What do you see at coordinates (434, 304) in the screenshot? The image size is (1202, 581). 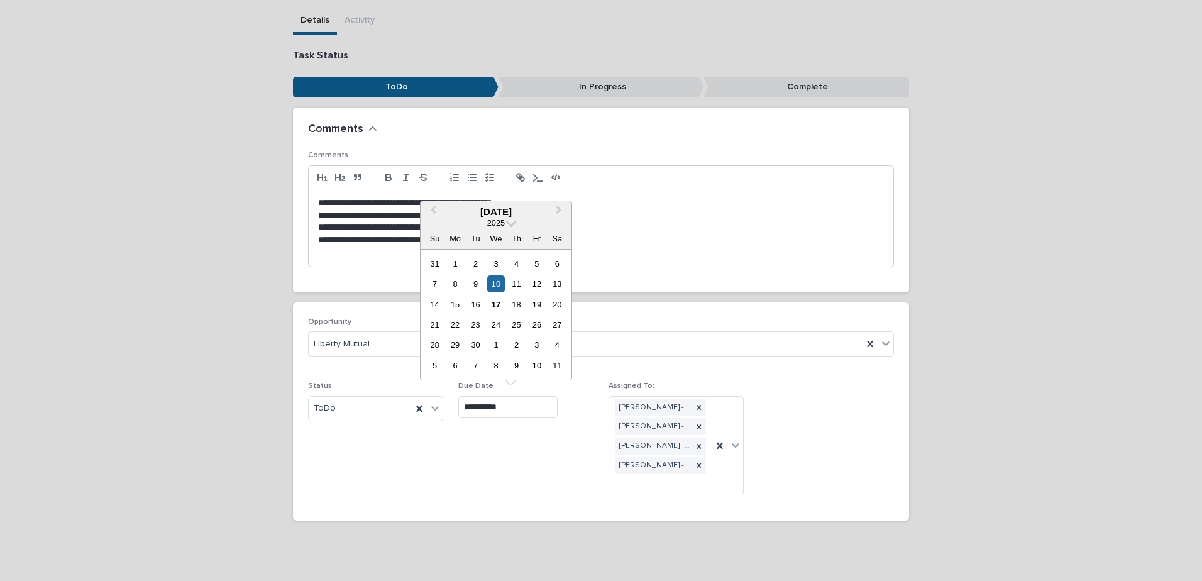 I see `div: Choose Sunday, September 14th, 2025` at bounding box center [434, 304].